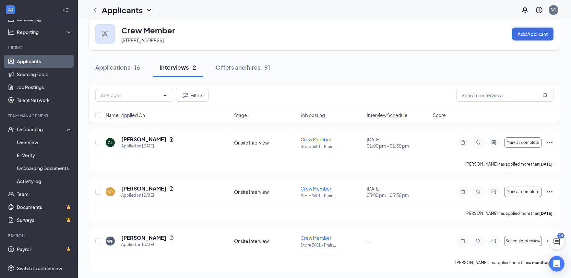 The image size is (571, 278). What do you see at coordinates (192, 95) in the screenshot?
I see `button: Filter Filters` at bounding box center [192, 95].